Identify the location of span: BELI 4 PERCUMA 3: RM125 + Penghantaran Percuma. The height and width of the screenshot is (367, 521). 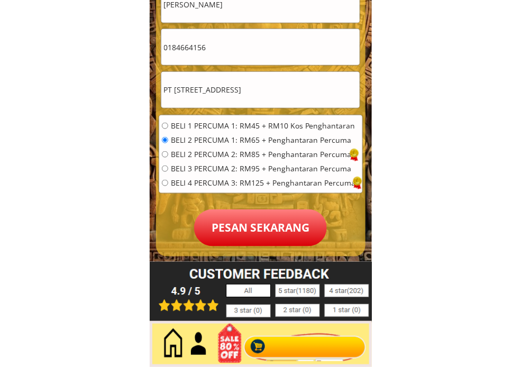
(263, 183).